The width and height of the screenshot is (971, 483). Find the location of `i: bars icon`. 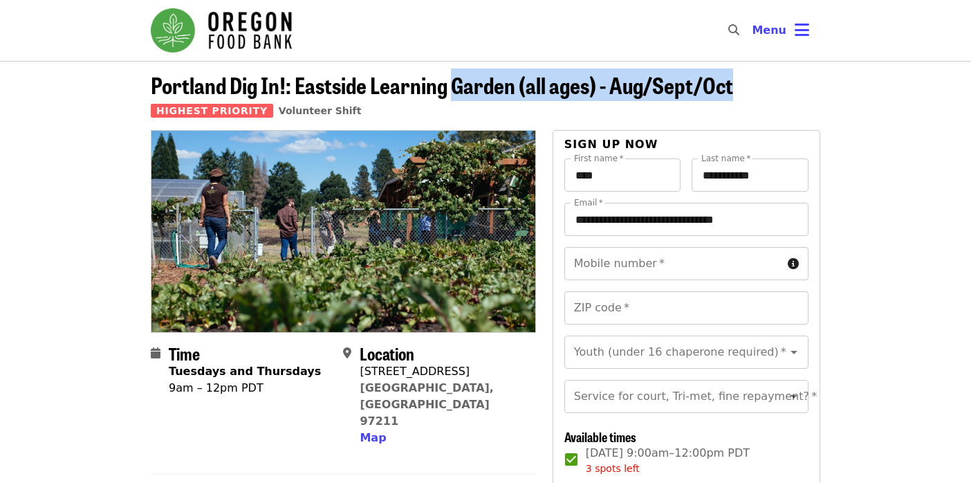

i: bars icon is located at coordinates (801, 30).